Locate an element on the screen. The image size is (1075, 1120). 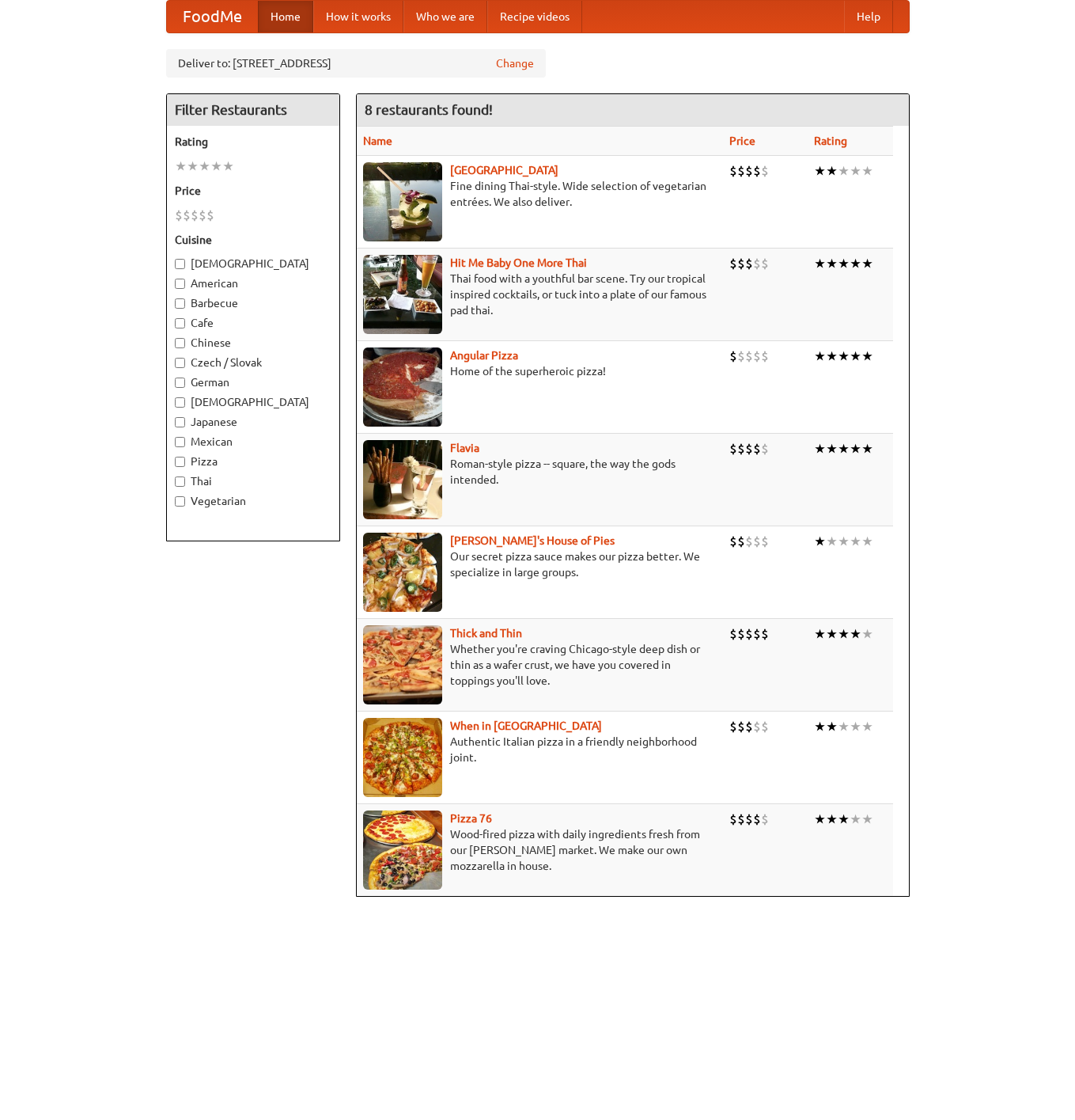
a: Angular Pizza is located at coordinates (485, 356).